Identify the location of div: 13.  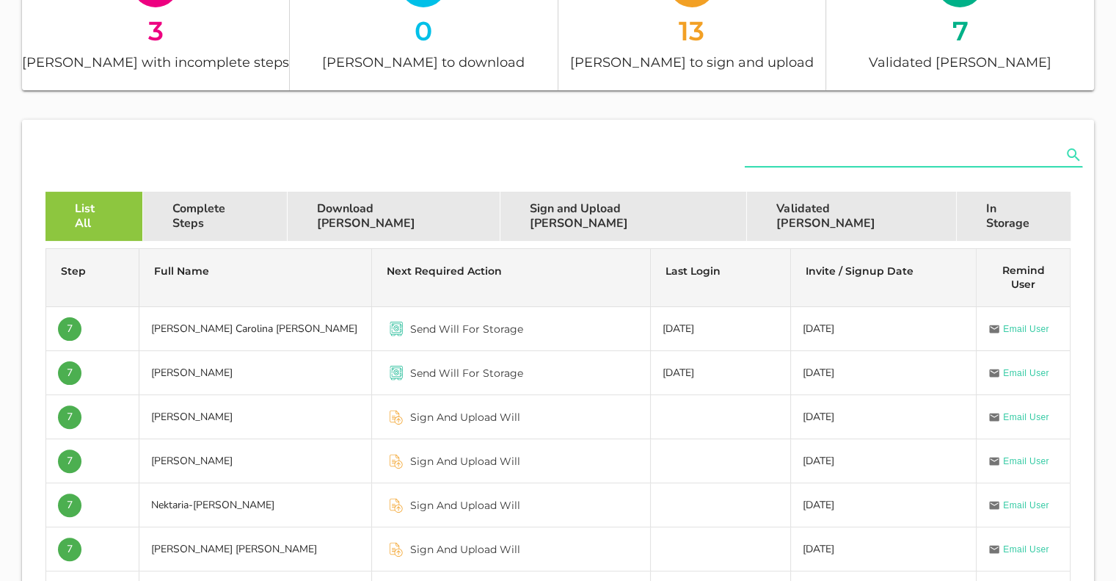
(692, 30).